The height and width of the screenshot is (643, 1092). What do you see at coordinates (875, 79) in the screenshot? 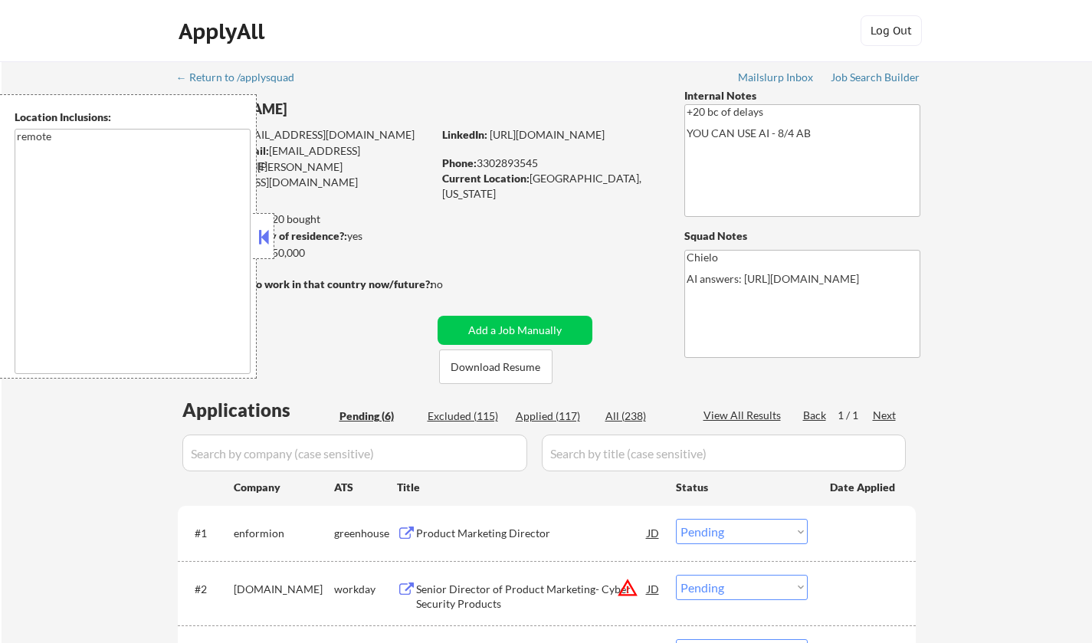
I see `a: Job Search Builder` at bounding box center [875, 79].